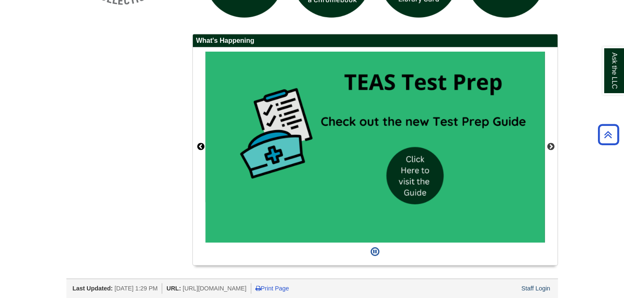  I want to click on button: Previous, so click(201, 147).